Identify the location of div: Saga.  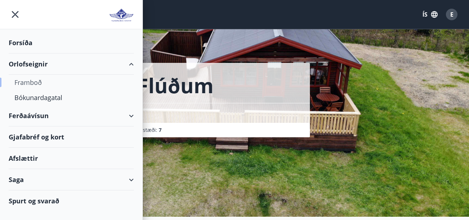
(71, 179).